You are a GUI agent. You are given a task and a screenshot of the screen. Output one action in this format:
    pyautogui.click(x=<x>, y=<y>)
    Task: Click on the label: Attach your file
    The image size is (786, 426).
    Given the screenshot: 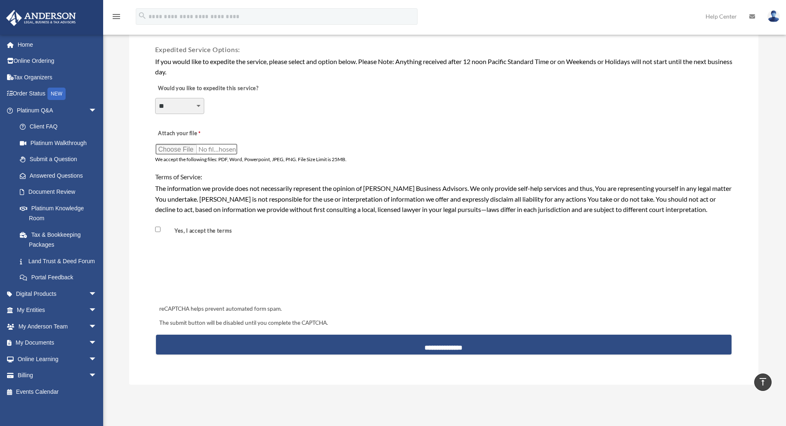 What is the action you would take?
    pyautogui.click(x=197, y=133)
    